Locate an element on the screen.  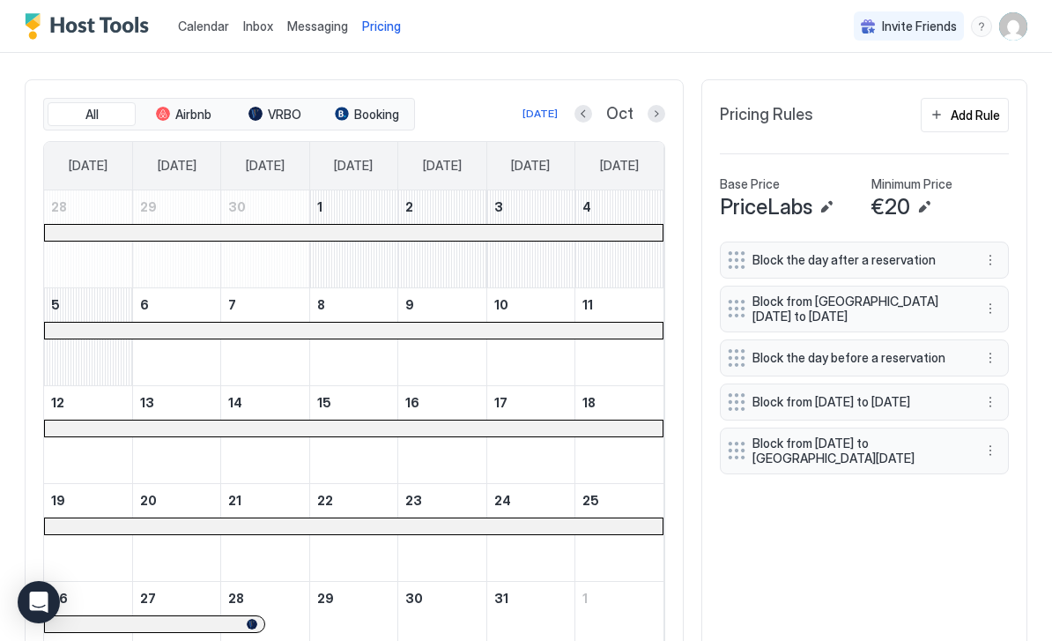
td: October 19, 2025 is located at coordinates (88, 531).